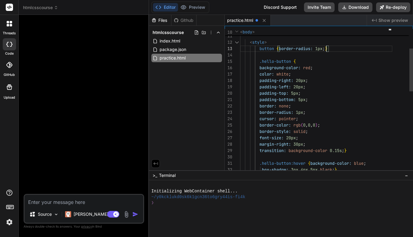 Image resolution: width=413 pixels, height=237 pixels. Describe the element at coordinates (160, 20) in the screenshot. I see `div: Files` at that location.